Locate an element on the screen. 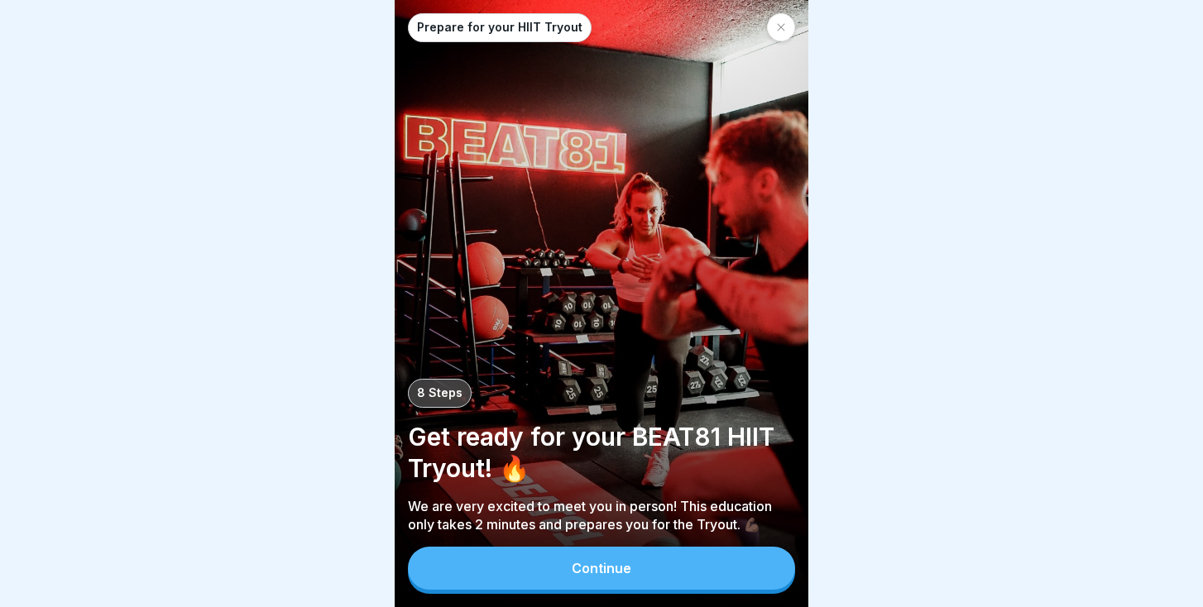 This screenshot has width=1203, height=607. p: 8 Steps is located at coordinates (439, 393).